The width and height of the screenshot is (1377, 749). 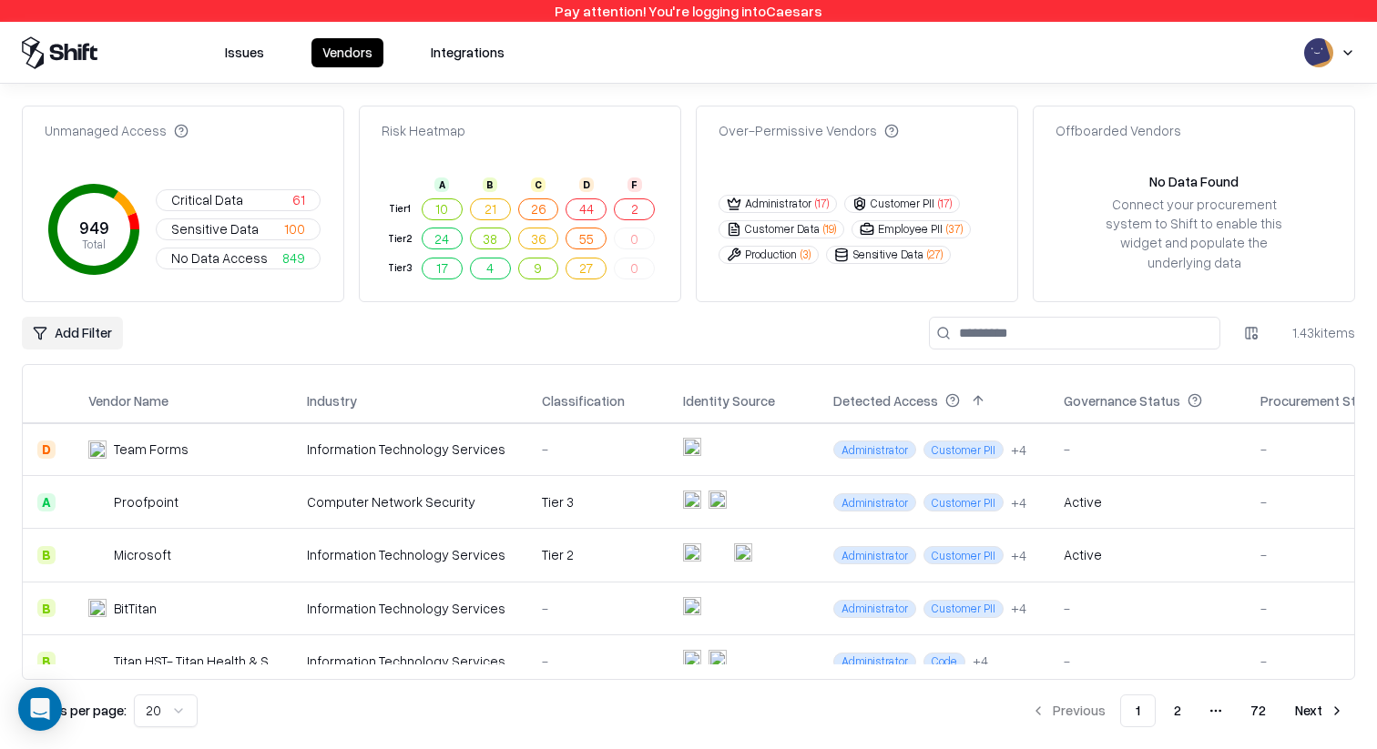 I want to click on div: Unmanaged Access, so click(x=117, y=130).